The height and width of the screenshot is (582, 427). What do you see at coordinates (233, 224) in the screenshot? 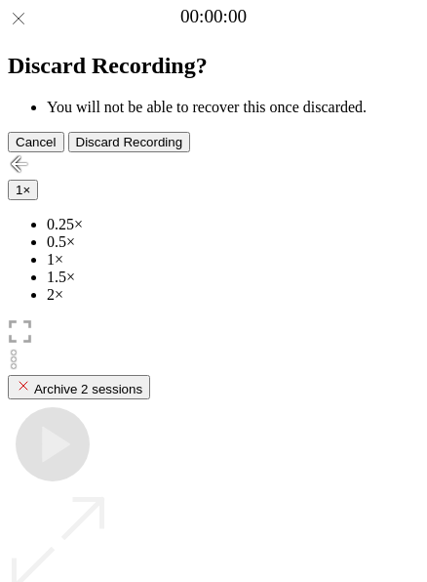
I see `li: 0.25×` at bounding box center [233, 224].